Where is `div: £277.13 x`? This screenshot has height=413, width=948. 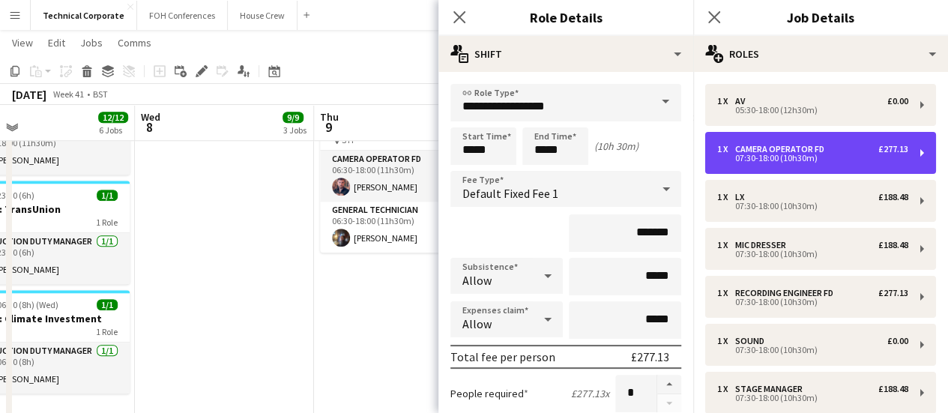
div: £277.13 x is located at coordinates (590, 393).